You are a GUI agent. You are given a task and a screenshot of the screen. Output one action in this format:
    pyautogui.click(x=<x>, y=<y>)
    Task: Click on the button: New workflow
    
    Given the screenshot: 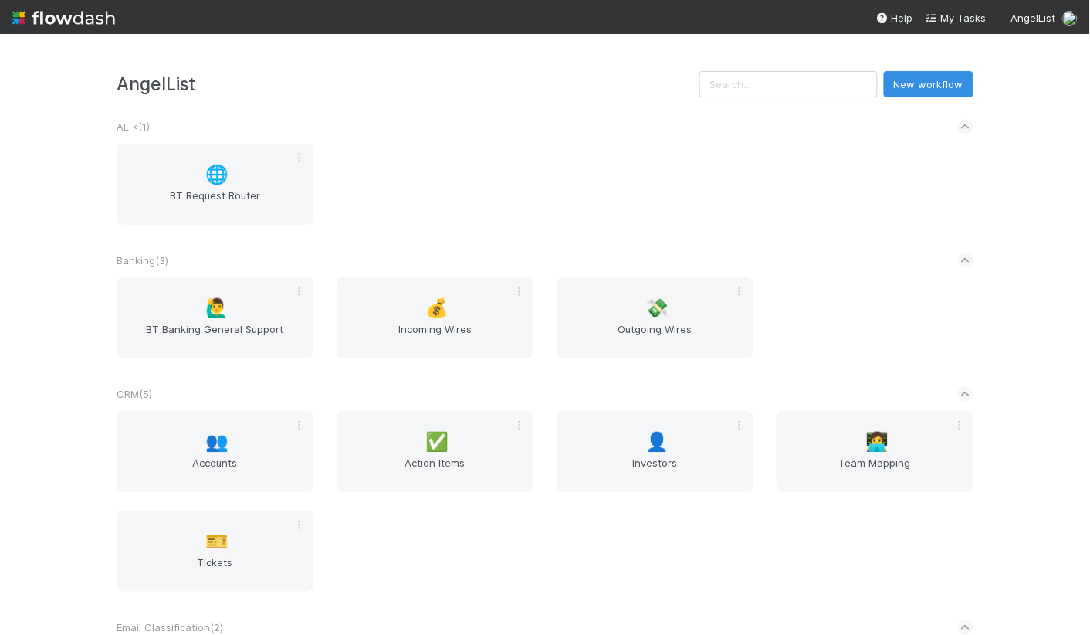 What is the action you would take?
    pyautogui.click(x=929, y=84)
    